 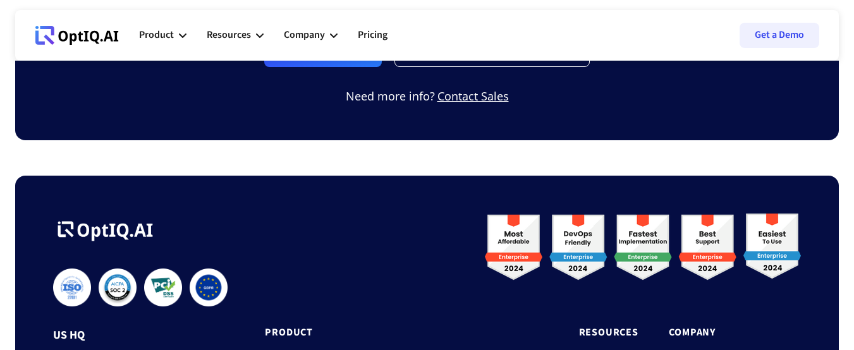 What do you see at coordinates (77, 35) in the screenshot?
I see `a: Webflow Homepage` at bounding box center [77, 35].